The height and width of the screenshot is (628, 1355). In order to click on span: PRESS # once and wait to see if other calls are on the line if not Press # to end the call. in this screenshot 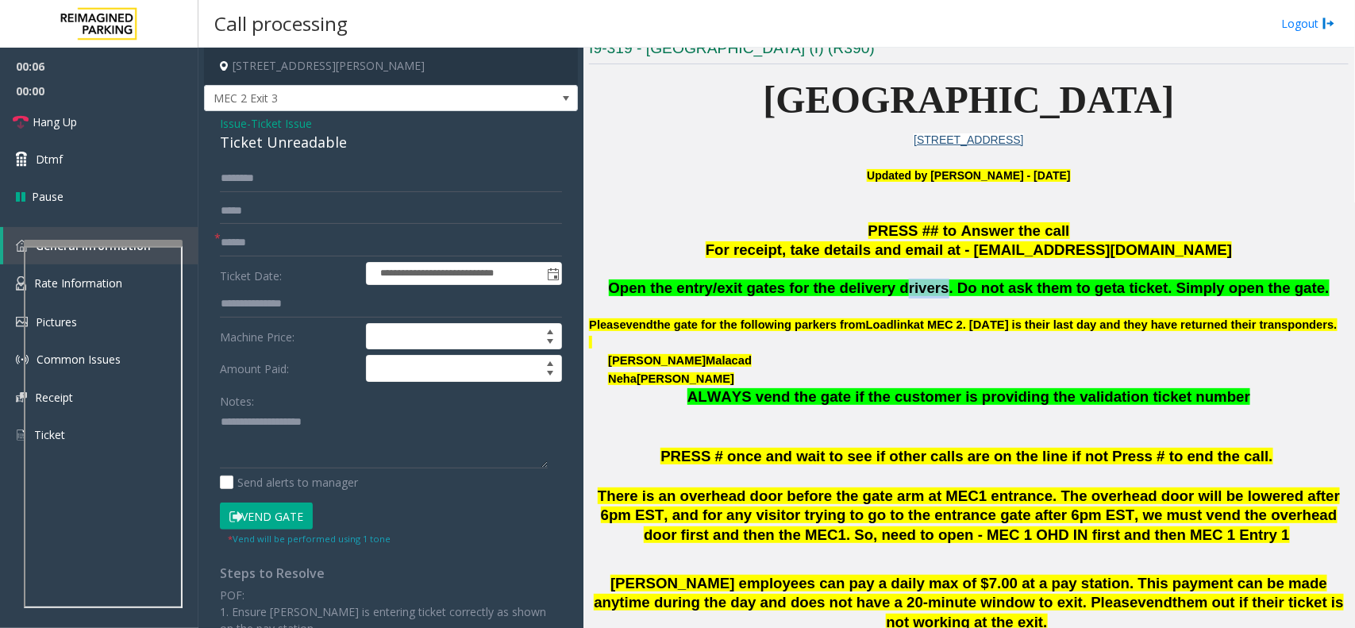, I will do `click(966, 456)`.